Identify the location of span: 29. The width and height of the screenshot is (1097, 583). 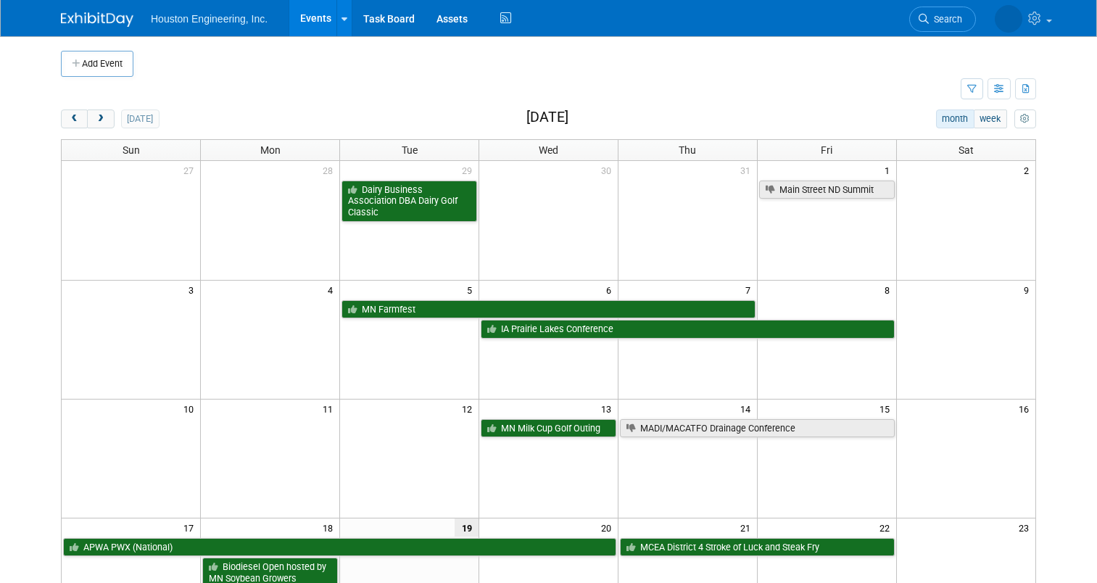
(469, 170).